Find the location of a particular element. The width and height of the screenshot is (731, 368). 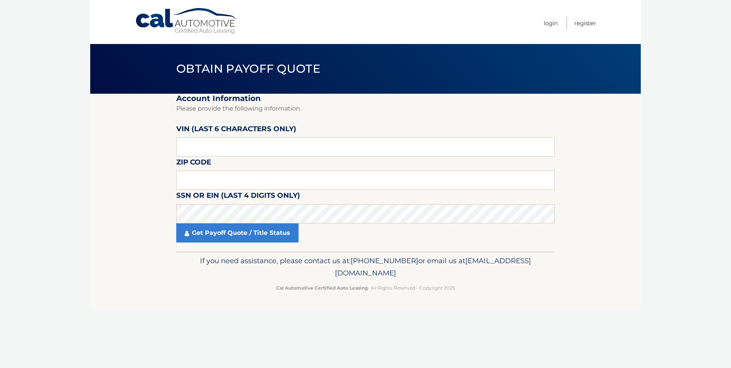

strong: Cal Automotive Certified Auto Leasing is located at coordinates (322, 287).